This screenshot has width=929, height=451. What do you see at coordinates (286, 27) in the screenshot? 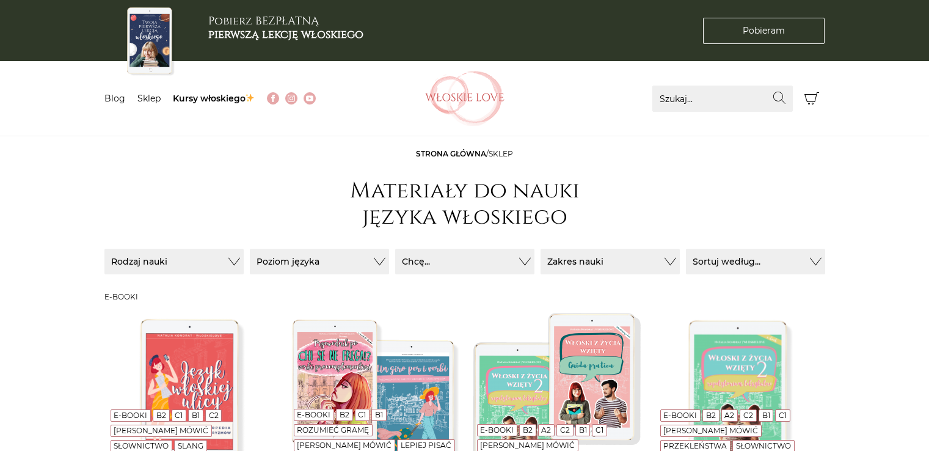
I see `h3: Pobierz BEZPŁATNĄ` at bounding box center [286, 27].